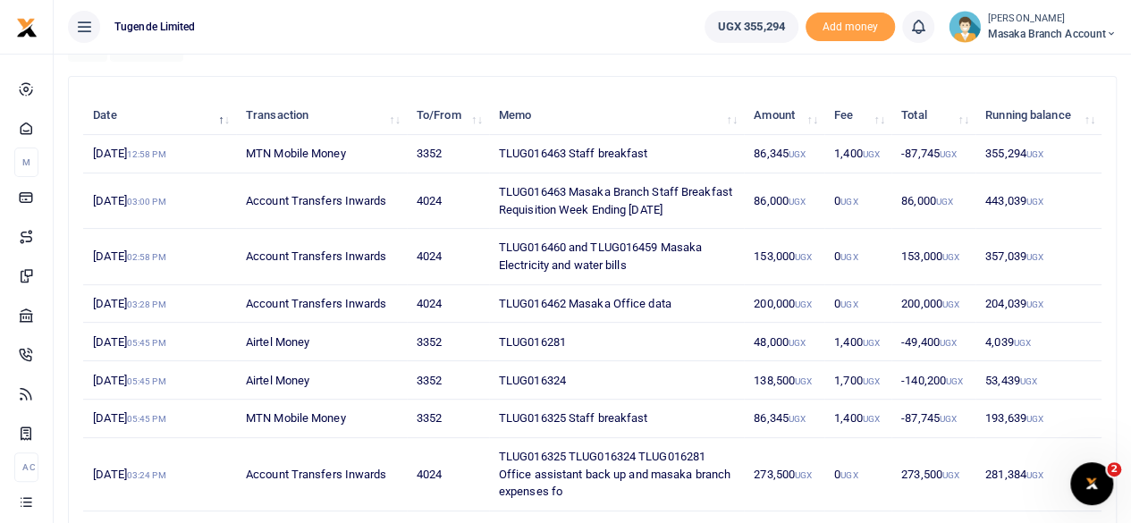 Image resolution: width=1131 pixels, height=523 pixels. I want to click on th: Running balance: activate to sort column ascending, so click(1038, 115).